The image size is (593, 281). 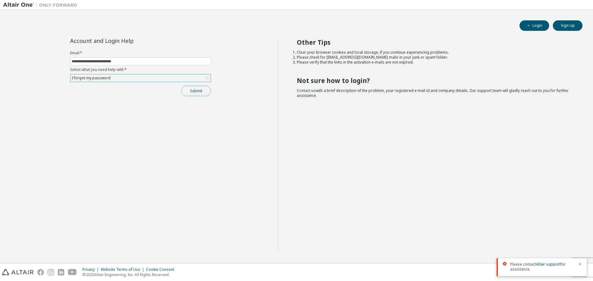 What do you see at coordinates (91, 270) in the screenshot?
I see `div: Privacy` at bounding box center [91, 270].